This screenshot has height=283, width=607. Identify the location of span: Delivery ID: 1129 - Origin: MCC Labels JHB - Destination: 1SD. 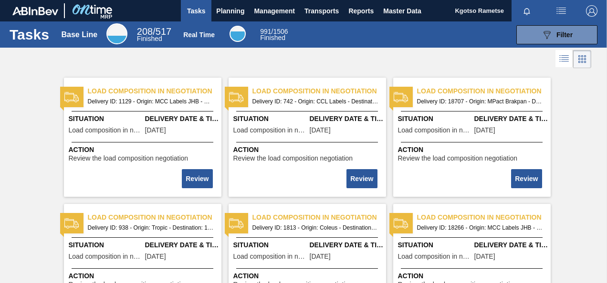
(151, 102).